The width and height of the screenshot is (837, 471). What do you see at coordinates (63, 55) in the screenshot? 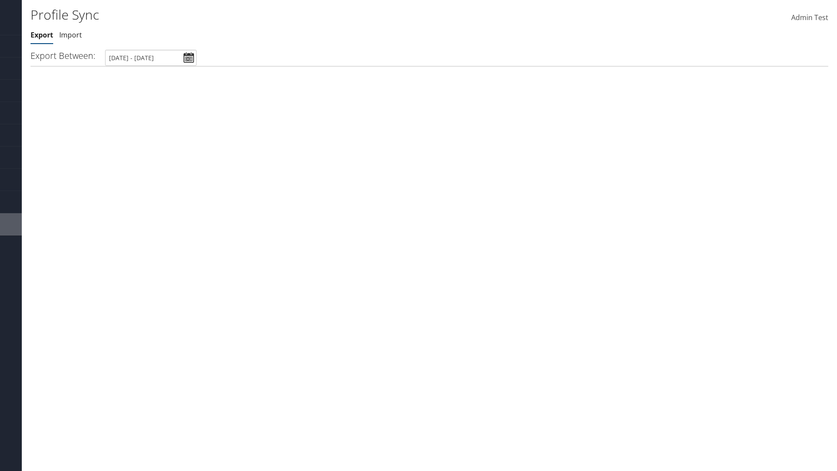
I see `h3: Export Between:` at bounding box center [63, 55].